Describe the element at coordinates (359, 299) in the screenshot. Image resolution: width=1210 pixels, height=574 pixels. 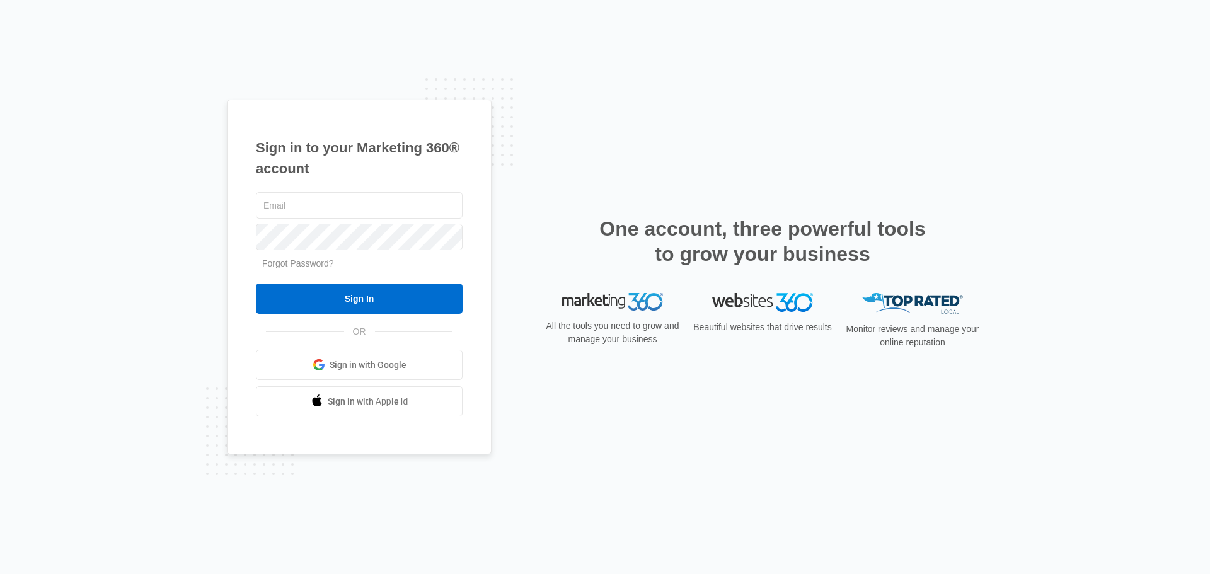
I see `input: Sign In` at that location.